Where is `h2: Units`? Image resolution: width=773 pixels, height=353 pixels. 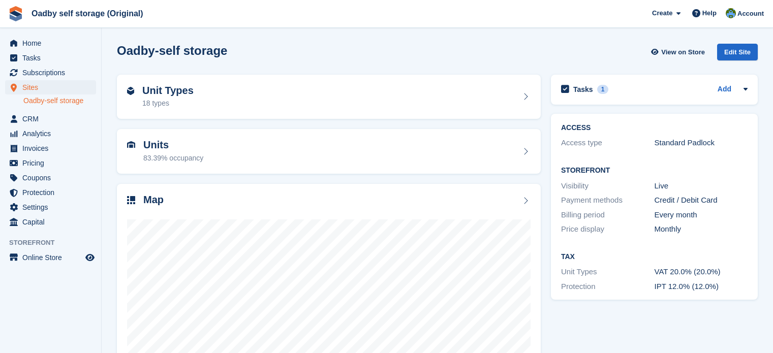
h2: Units is located at coordinates (173, 145).